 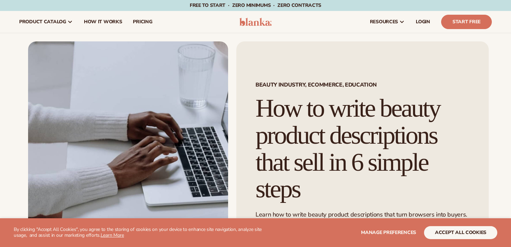 I want to click on span: Manage preferences, so click(x=388, y=232).